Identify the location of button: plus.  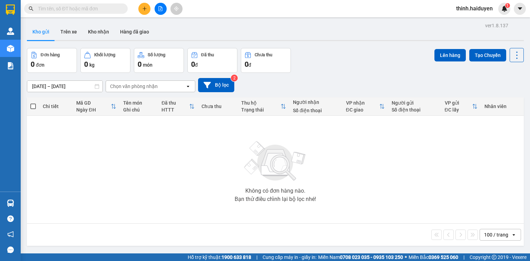
(144, 9).